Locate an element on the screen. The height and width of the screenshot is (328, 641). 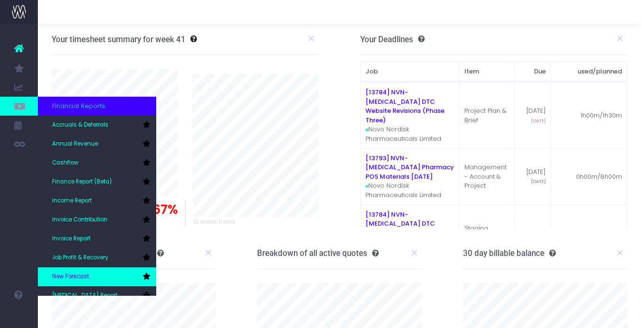
a: Finance Report (Beta) is located at coordinates (97, 182).